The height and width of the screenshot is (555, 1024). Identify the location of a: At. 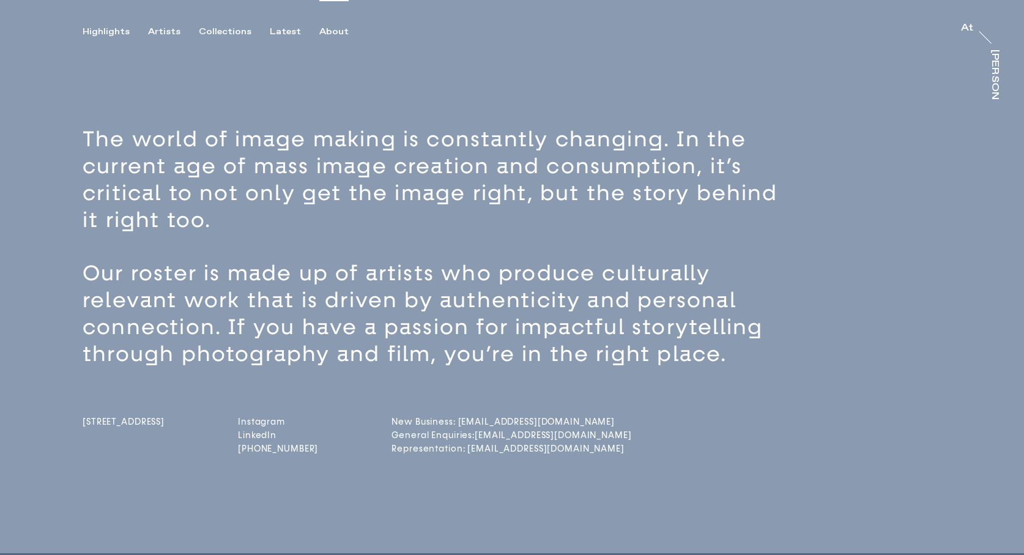
(967, 29).